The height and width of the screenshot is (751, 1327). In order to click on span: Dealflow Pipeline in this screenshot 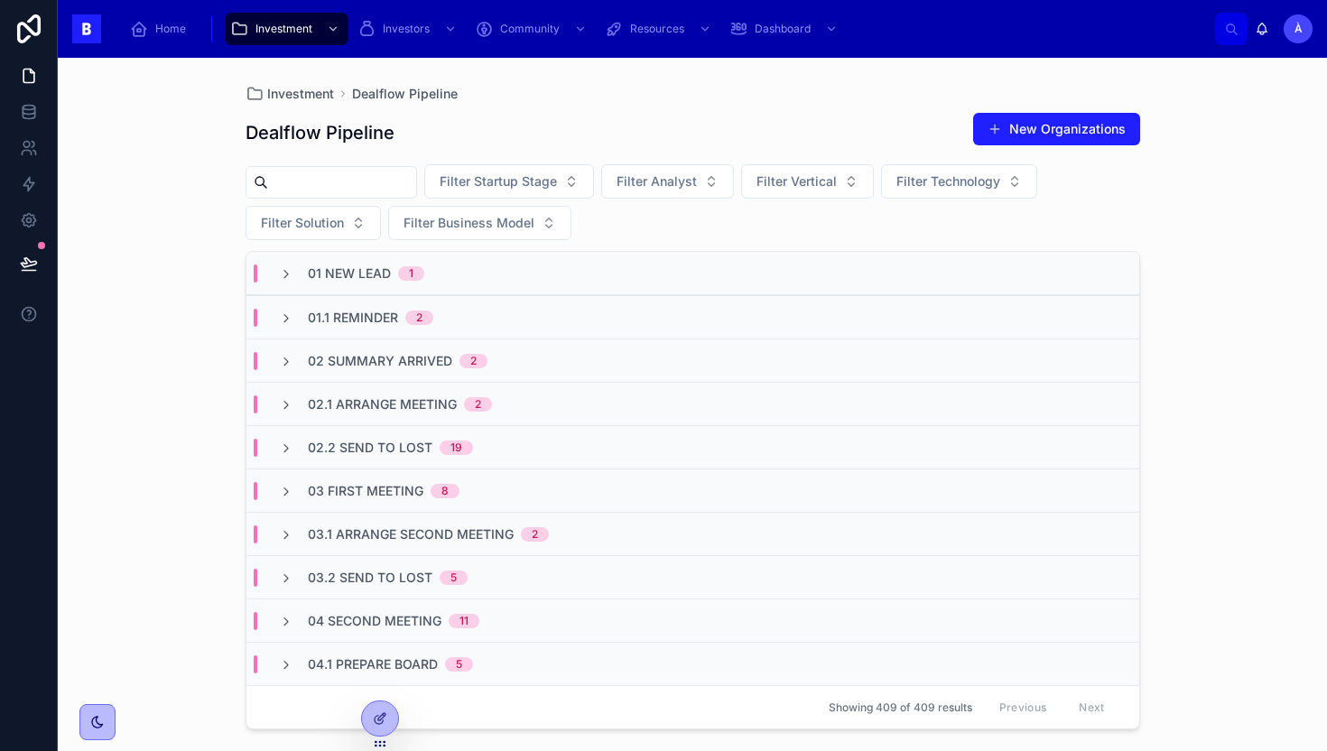, I will do `click(404, 94)`.